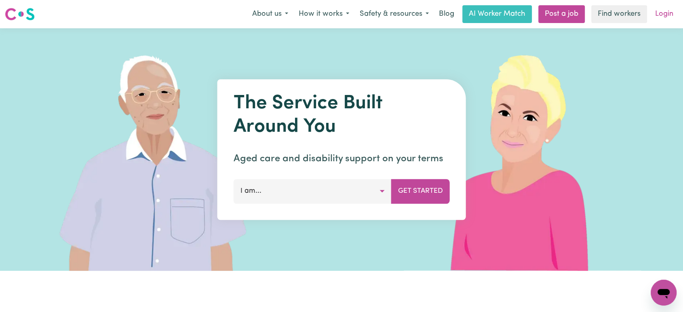 This screenshot has width=683, height=312. Describe the element at coordinates (341, 115) in the screenshot. I see `h1: The Service Built Around You` at that location.